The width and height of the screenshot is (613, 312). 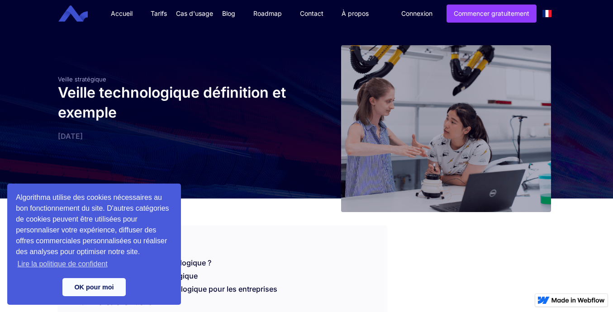 What do you see at coordinates (492, 14) in the screenshot?
I see `a: Commencer gratuitement` at bounding box center [492, 14].